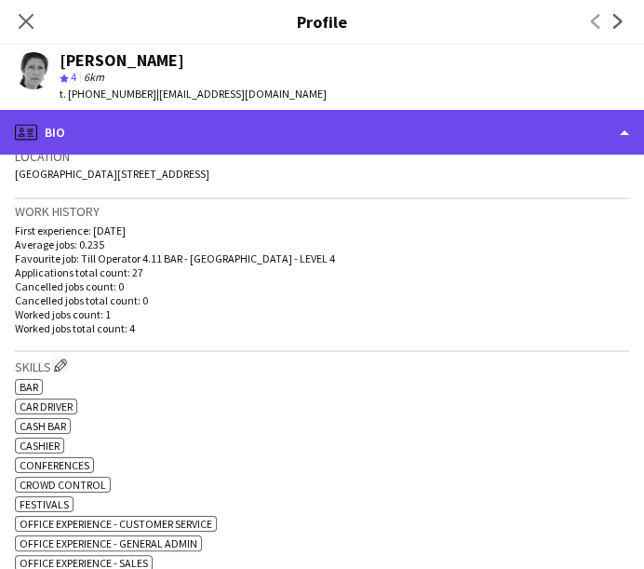  I want to click on span: Car Driver, so click(46, 406).